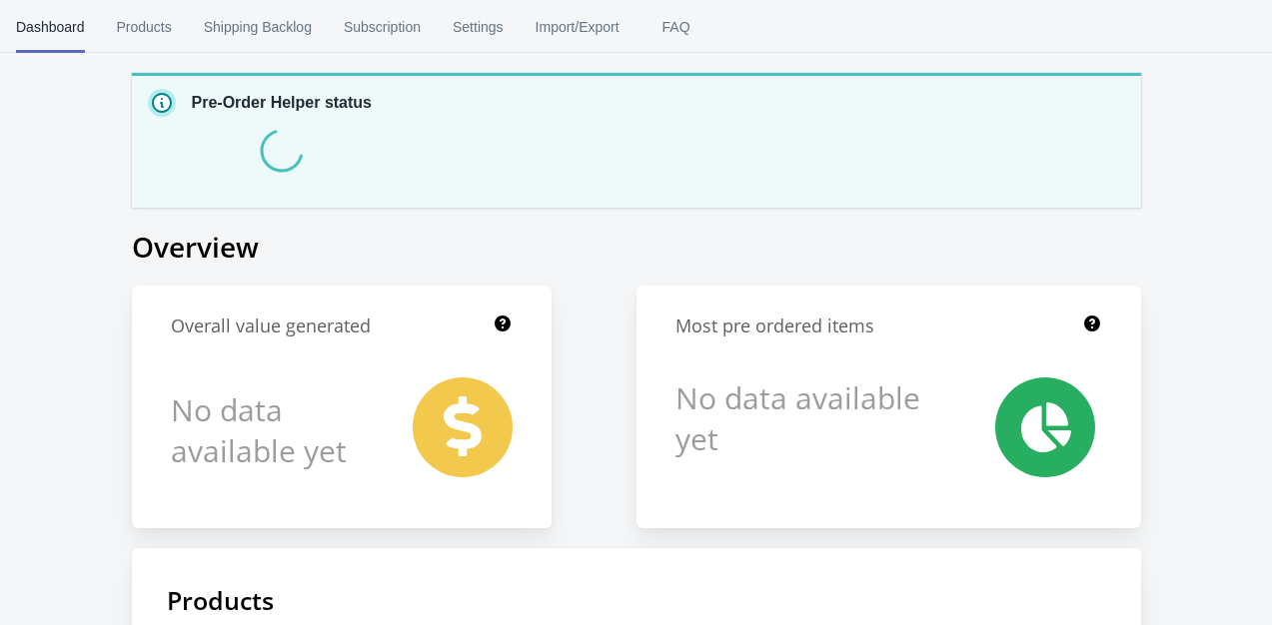  What do you see at coordinates (477, 27) in the screenshot?
I see `span: Settings` at bounding box center [477, 27].